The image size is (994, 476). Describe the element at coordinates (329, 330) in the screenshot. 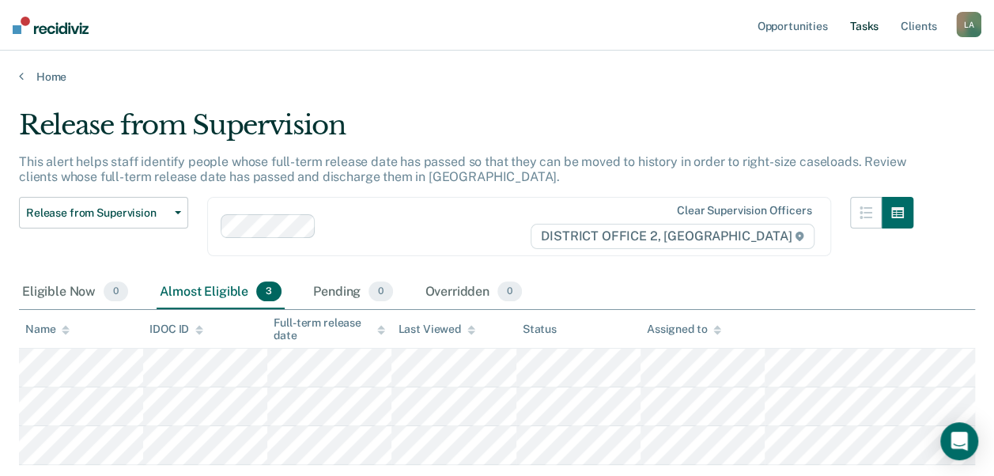

I see `div: Full-term release date` at that location.